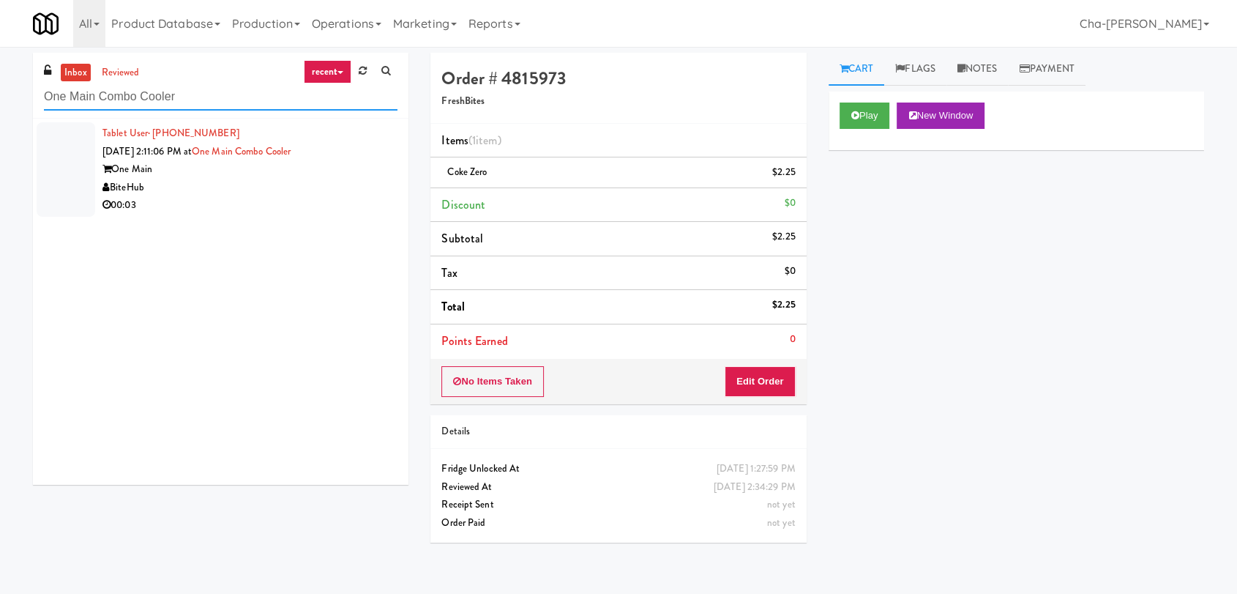 Image resolution: width=1237 pixels, height=594 pixels. I want to click on div: Fridge Unlocked At, so click(618, 469).